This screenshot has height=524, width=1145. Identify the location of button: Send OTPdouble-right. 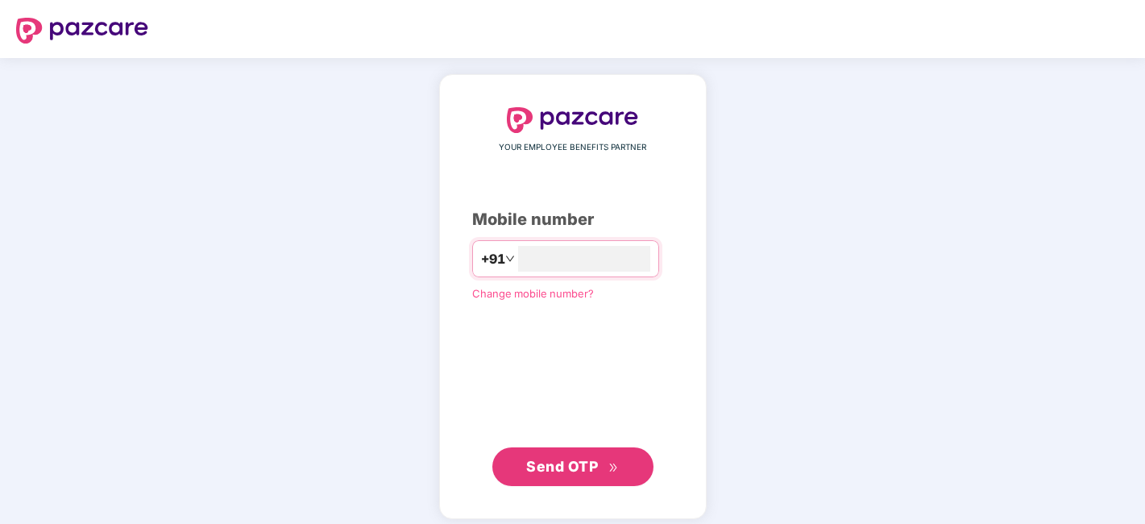
(573, 466).